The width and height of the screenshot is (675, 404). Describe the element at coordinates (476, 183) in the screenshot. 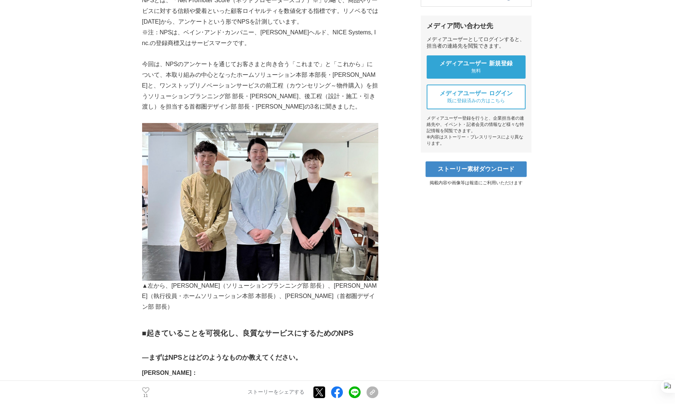

I see `p: 掲載内容や画像等は報道にご利用いただけます` at that location.